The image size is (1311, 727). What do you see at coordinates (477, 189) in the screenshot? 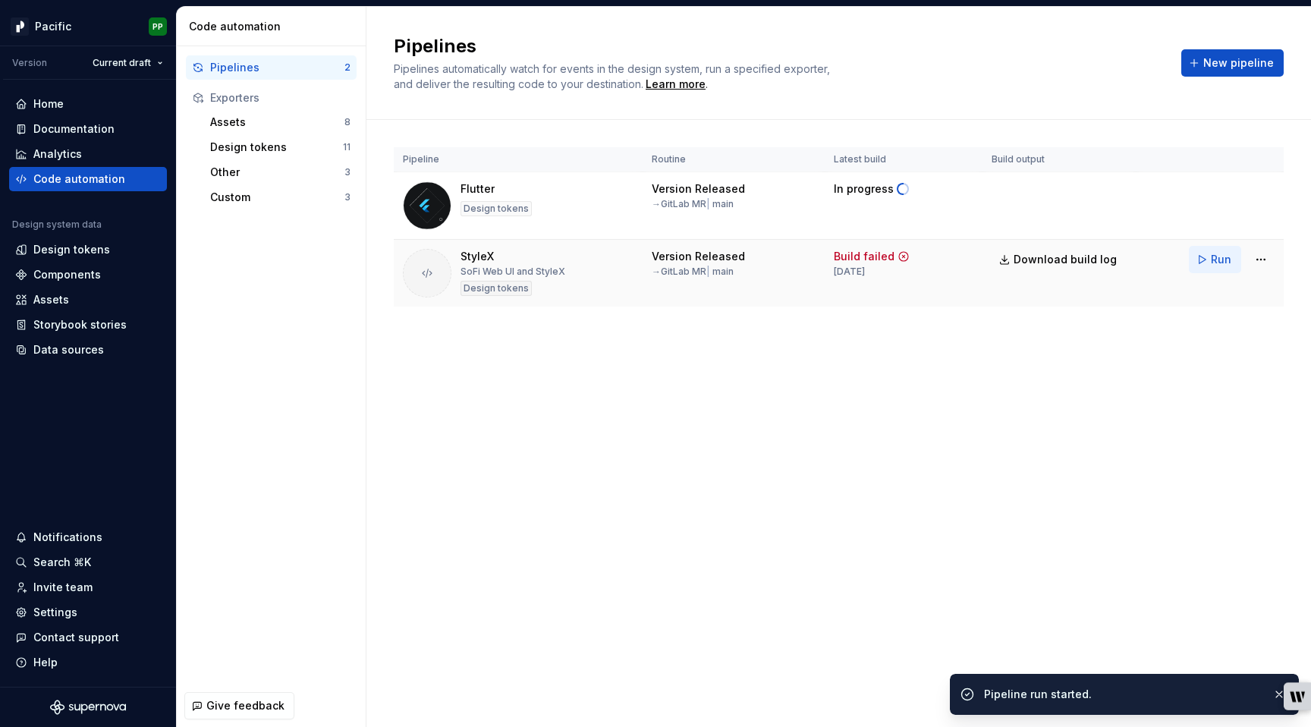
I see `div: Flutter` at bounding box center [477, 189].